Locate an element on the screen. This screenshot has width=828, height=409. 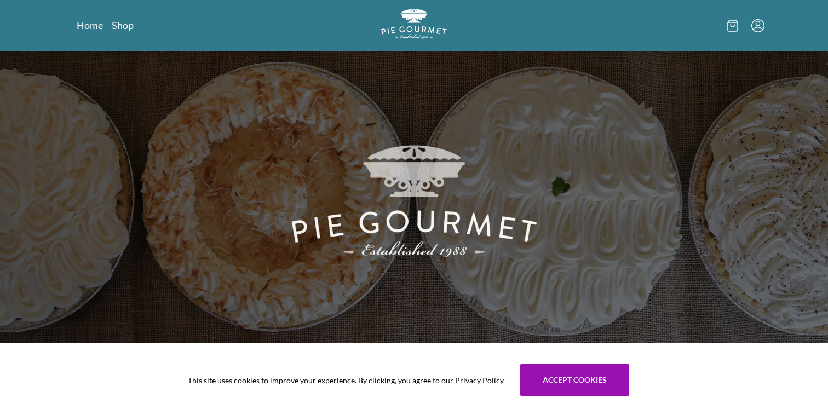
a: Home is located at coordinates (90, 25).